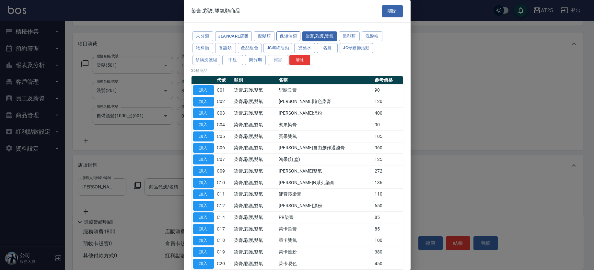 Image resolution: width=594 pixels, height=270 pixels. What do you see at coordinates (203, 36) in the screenshot?
I see `button: 未分類` at bounding box center [203, 36].